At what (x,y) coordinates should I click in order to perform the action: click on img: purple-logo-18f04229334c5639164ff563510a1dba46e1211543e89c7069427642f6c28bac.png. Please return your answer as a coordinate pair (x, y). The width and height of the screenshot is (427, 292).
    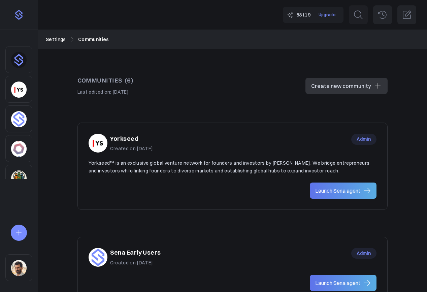
    Looking at the image, I should click on (19, 15).